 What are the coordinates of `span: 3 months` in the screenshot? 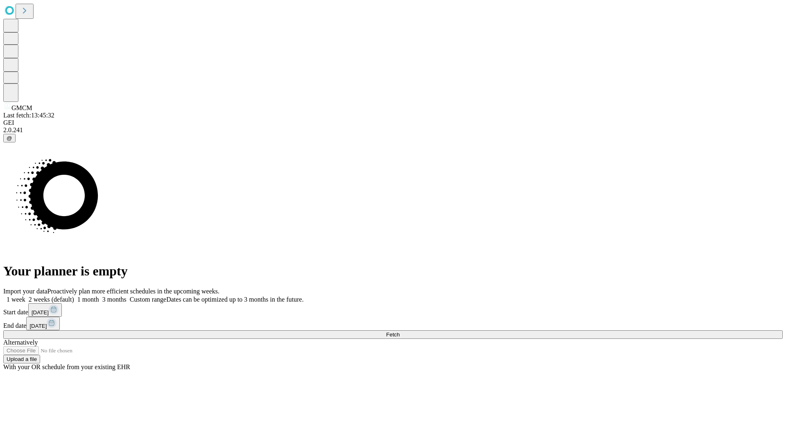 It's located at (114, 299).